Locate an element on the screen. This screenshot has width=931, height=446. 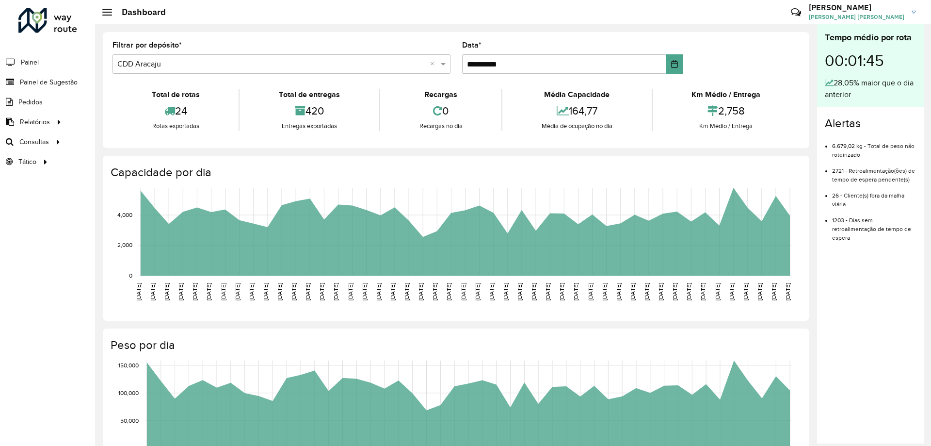
span: Relatórios is located at coordinates (35, 122).